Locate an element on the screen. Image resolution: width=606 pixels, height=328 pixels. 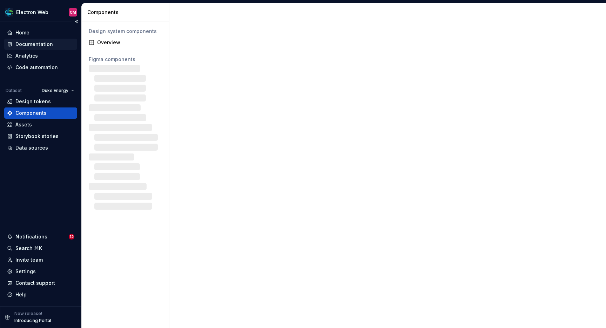
a: Code automation is located at coordinates (41, 67).